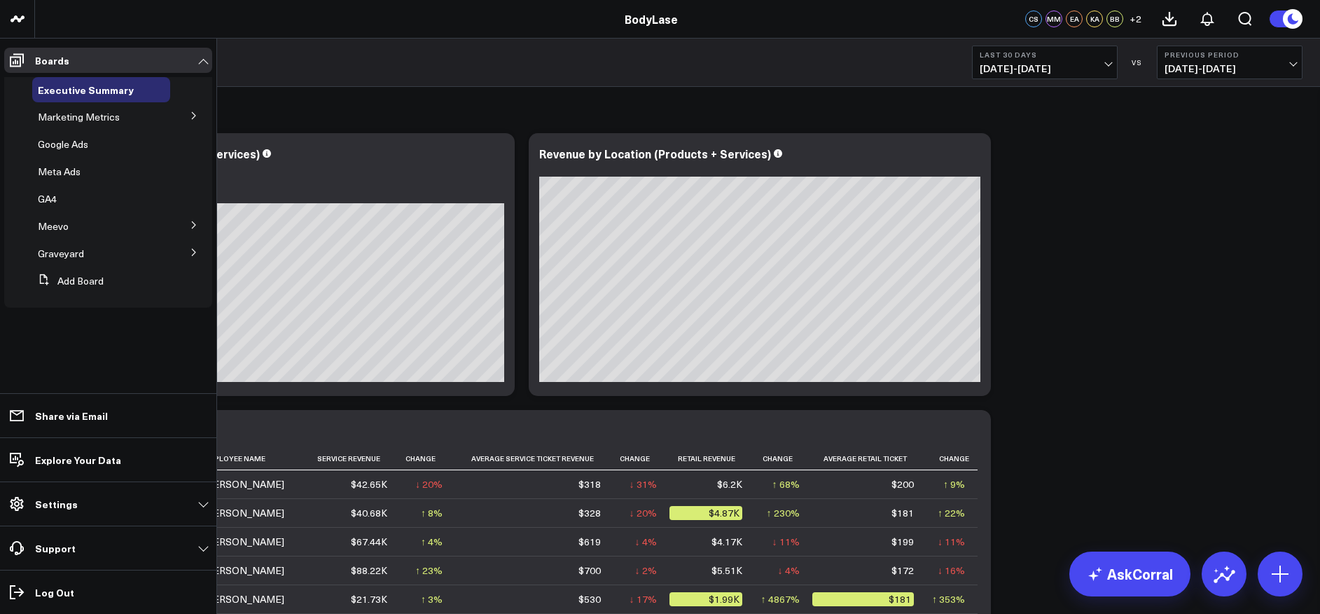  What do you see at coordinates (431, 599) in the screenshot?
I see `div: ↑ 3%` at bounding box center [431, 599].